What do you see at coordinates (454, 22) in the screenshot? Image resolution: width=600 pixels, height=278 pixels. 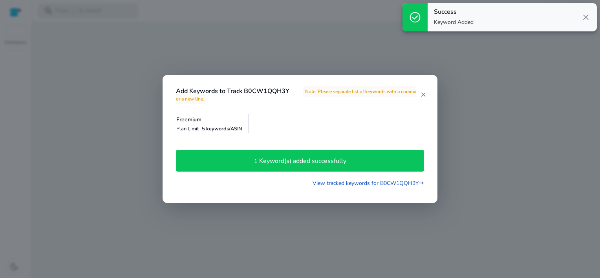 I see `p: Keyword Added` at bounding box center [454, 22].